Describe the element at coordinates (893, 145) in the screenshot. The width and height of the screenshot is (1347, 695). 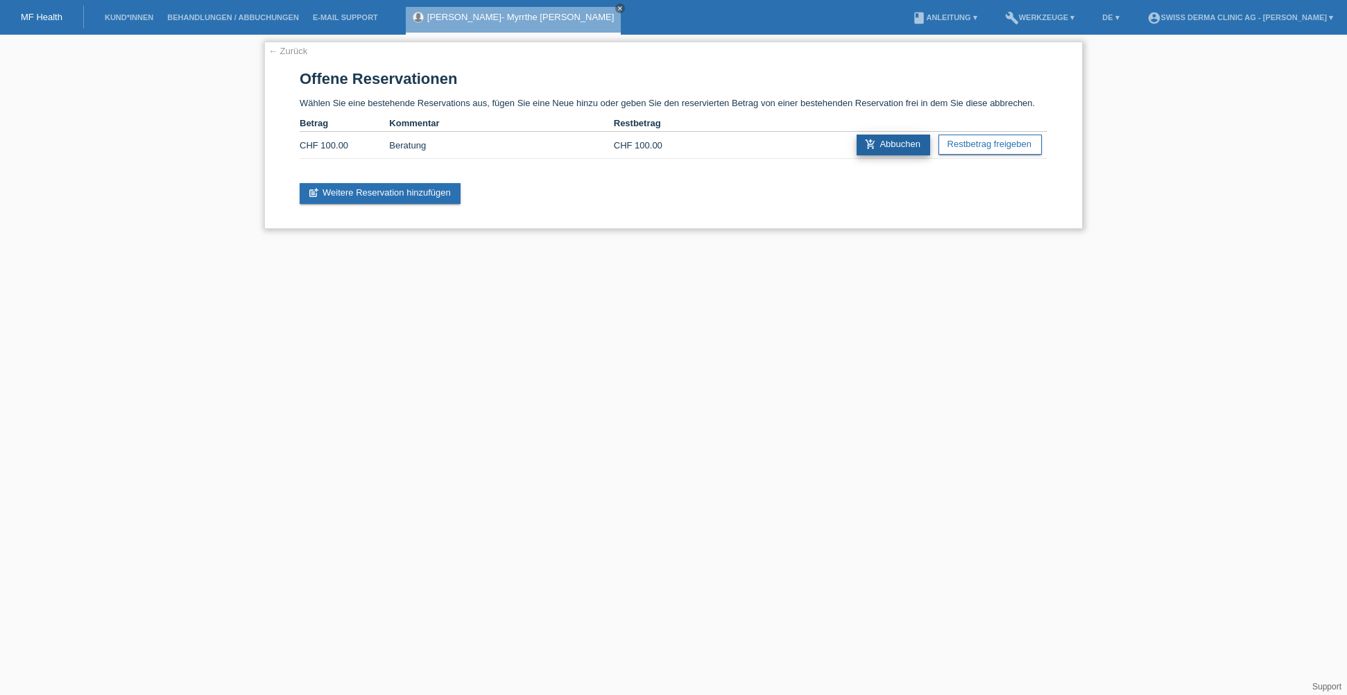
I see `a: add_shopping_cartAbbuchen` at that location.